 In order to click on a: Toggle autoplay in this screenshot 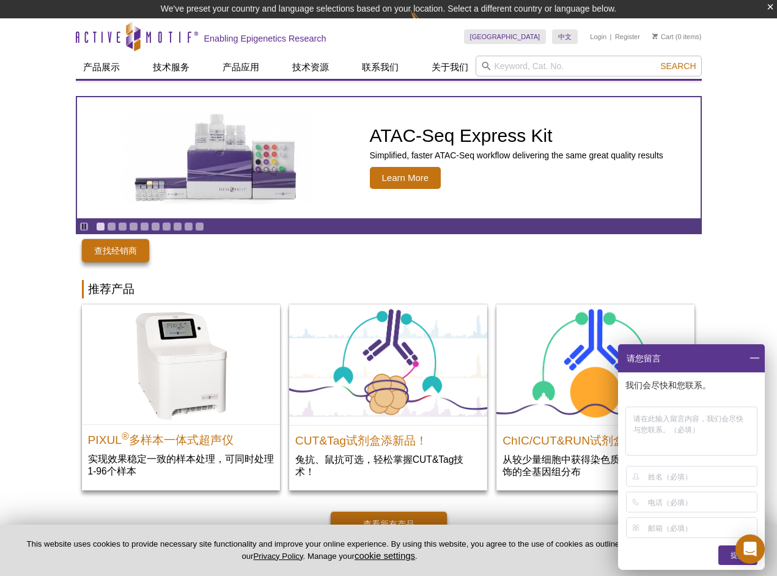, I will do `click(84, 226)`.